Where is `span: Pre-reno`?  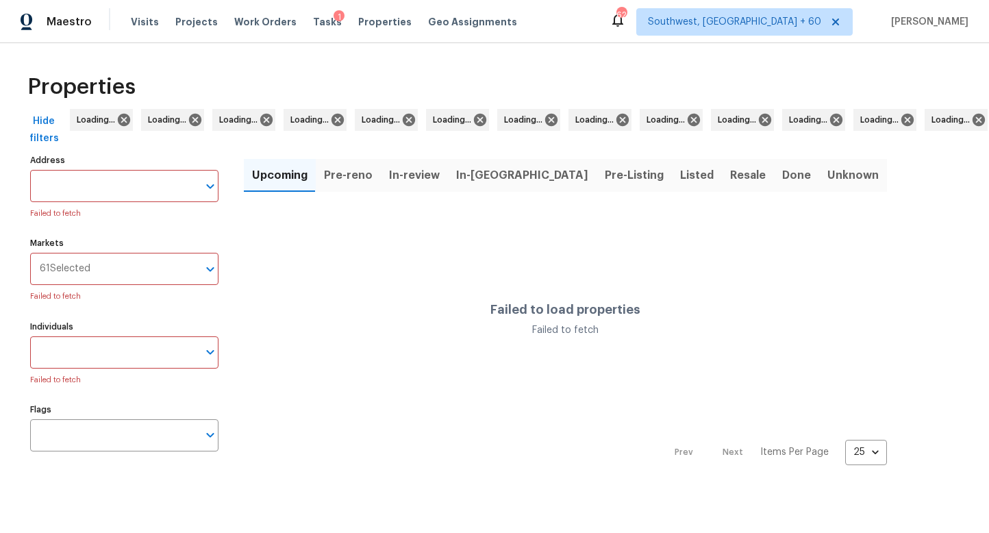 span: Pre-reno is located at coordinates (348, 175).